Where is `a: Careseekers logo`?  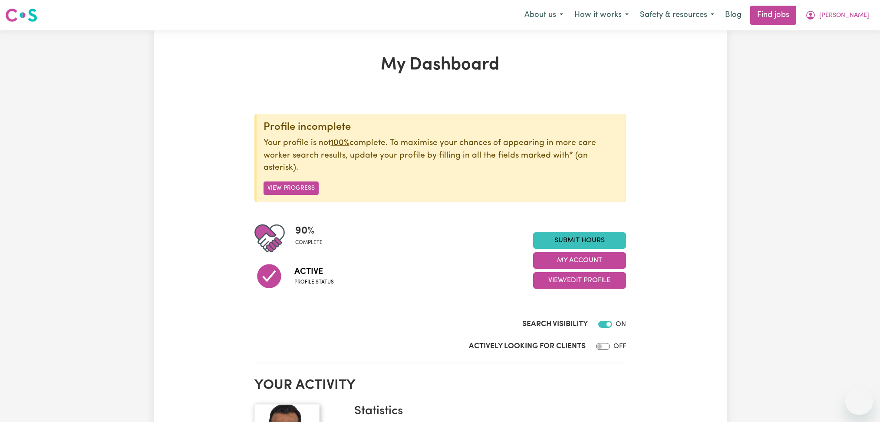
a: Careseekers logo is located at coordinates (21, 15).